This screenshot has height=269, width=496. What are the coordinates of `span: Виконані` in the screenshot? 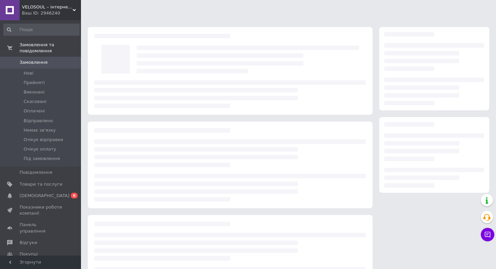 It's located at (34, 92).